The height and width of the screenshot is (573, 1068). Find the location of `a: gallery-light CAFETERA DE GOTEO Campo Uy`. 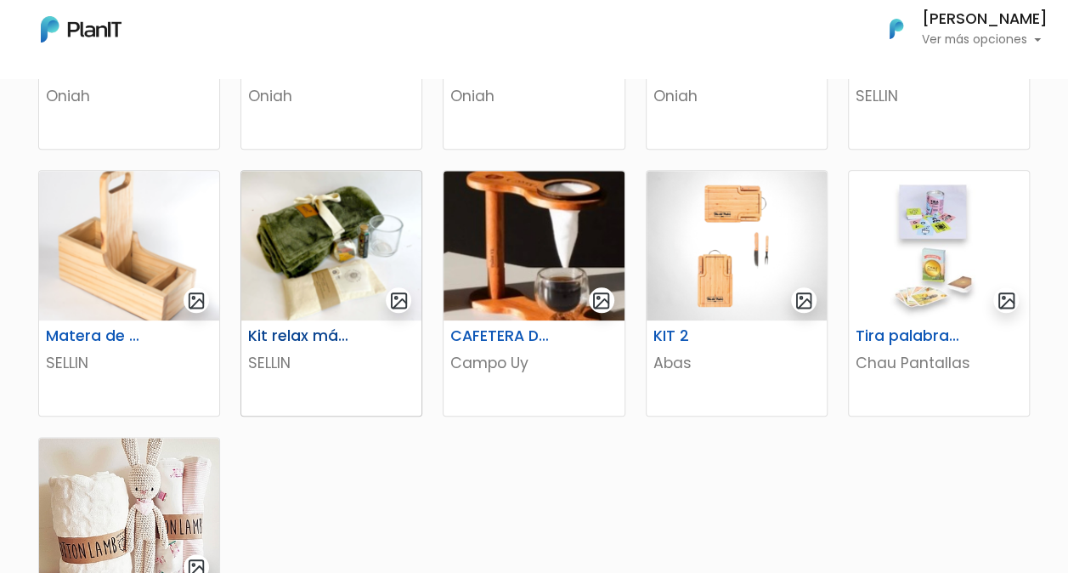

a: gallery-light CAFETERA DE GOTEO Campo Uy is located at coordinates (534, 293).